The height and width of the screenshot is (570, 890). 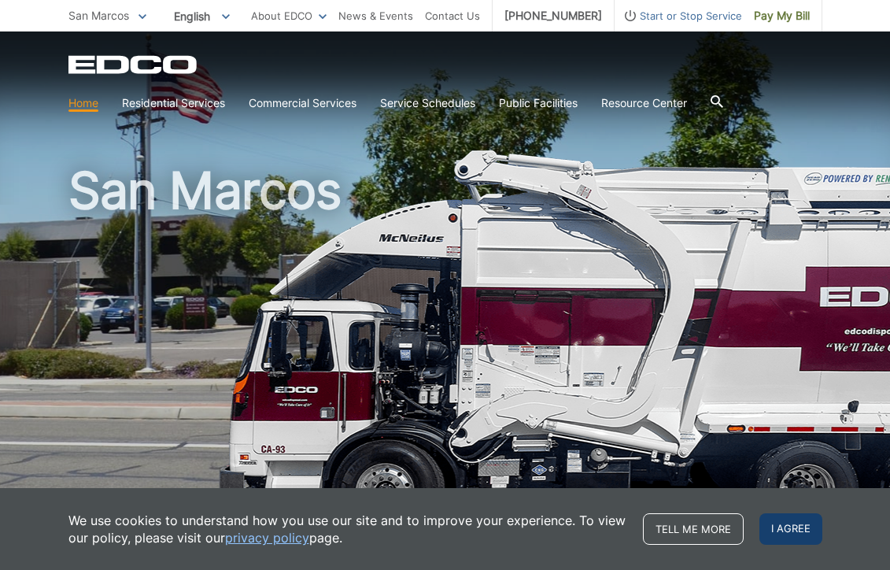 What do you see at coordinates (791, 529) in the screenshot?
I see `span: I agree` at bounding box center [791, 529].